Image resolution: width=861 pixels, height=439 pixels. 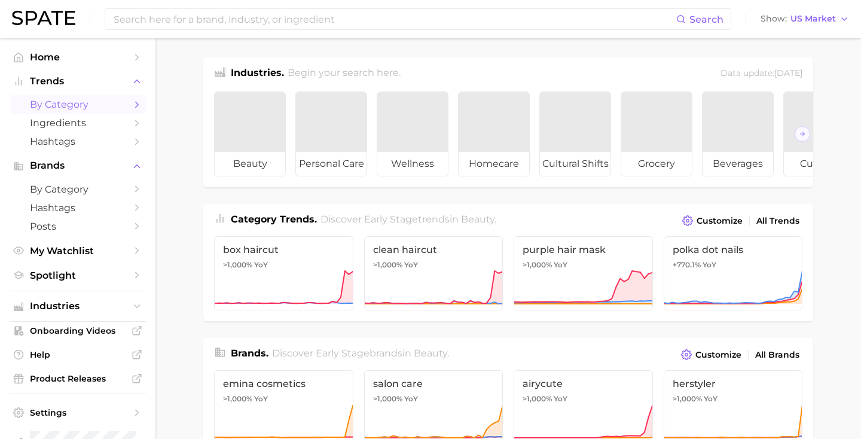 I want to click on a: beauty, so click(x=250, y=134).